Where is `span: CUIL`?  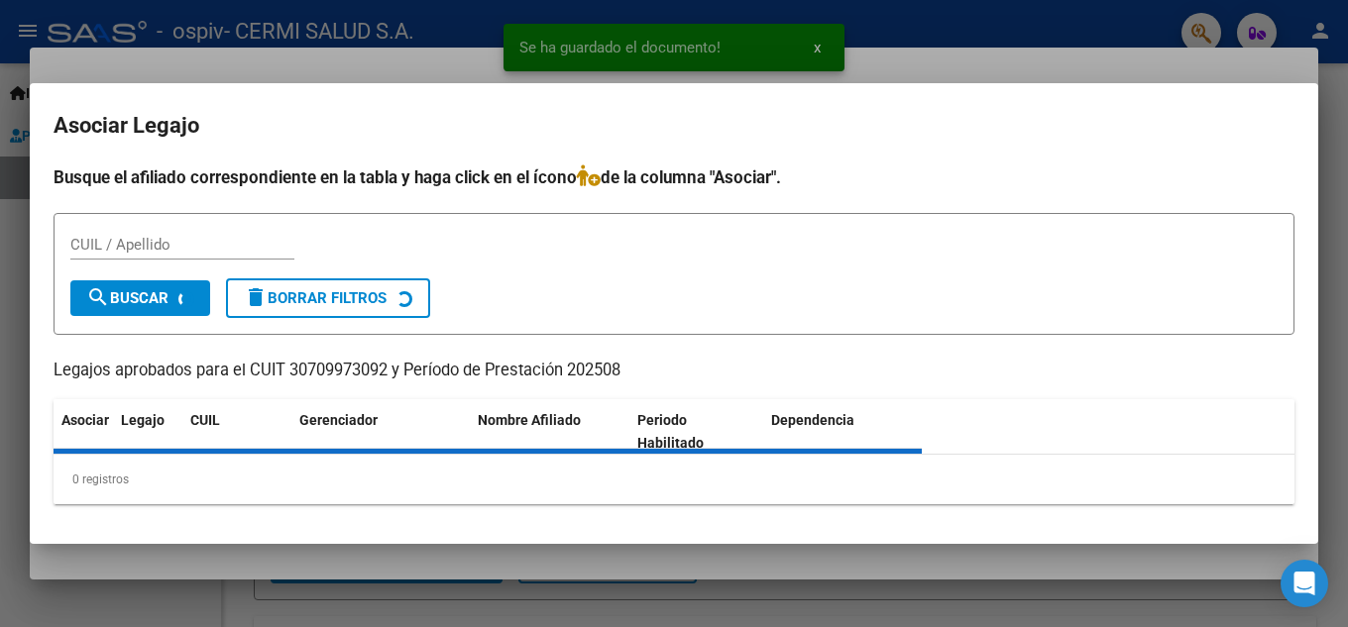
span: CUIL is located at coordinates (205, 420).